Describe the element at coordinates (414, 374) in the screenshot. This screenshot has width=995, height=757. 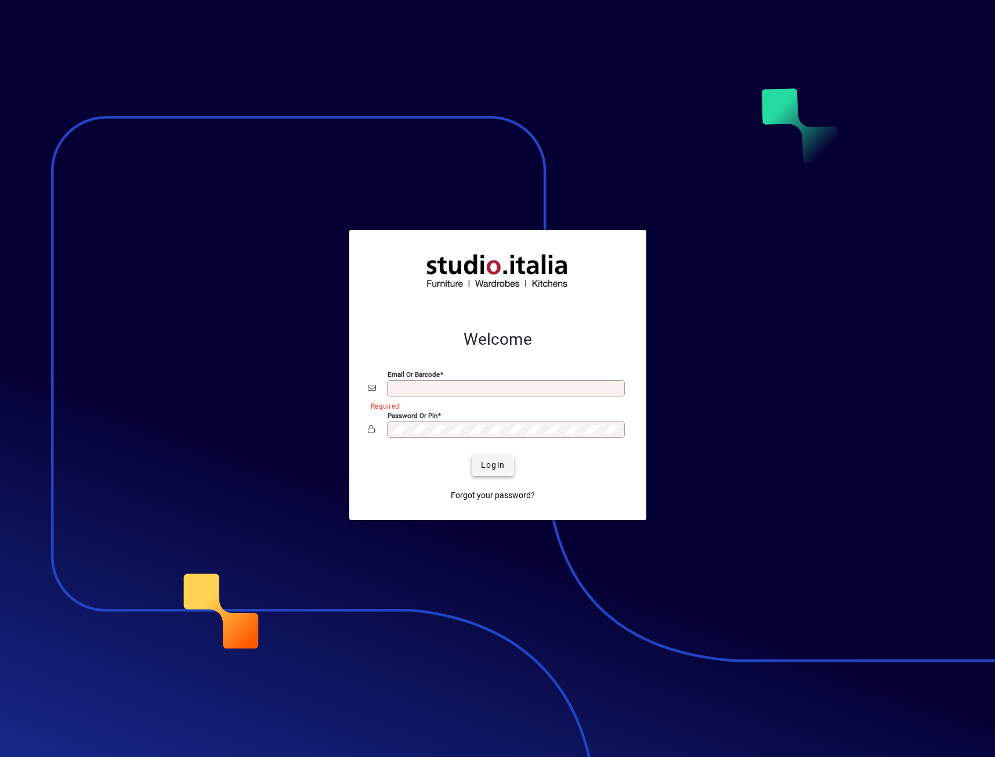
I see `mat-label: Email or Barcode` at that location.